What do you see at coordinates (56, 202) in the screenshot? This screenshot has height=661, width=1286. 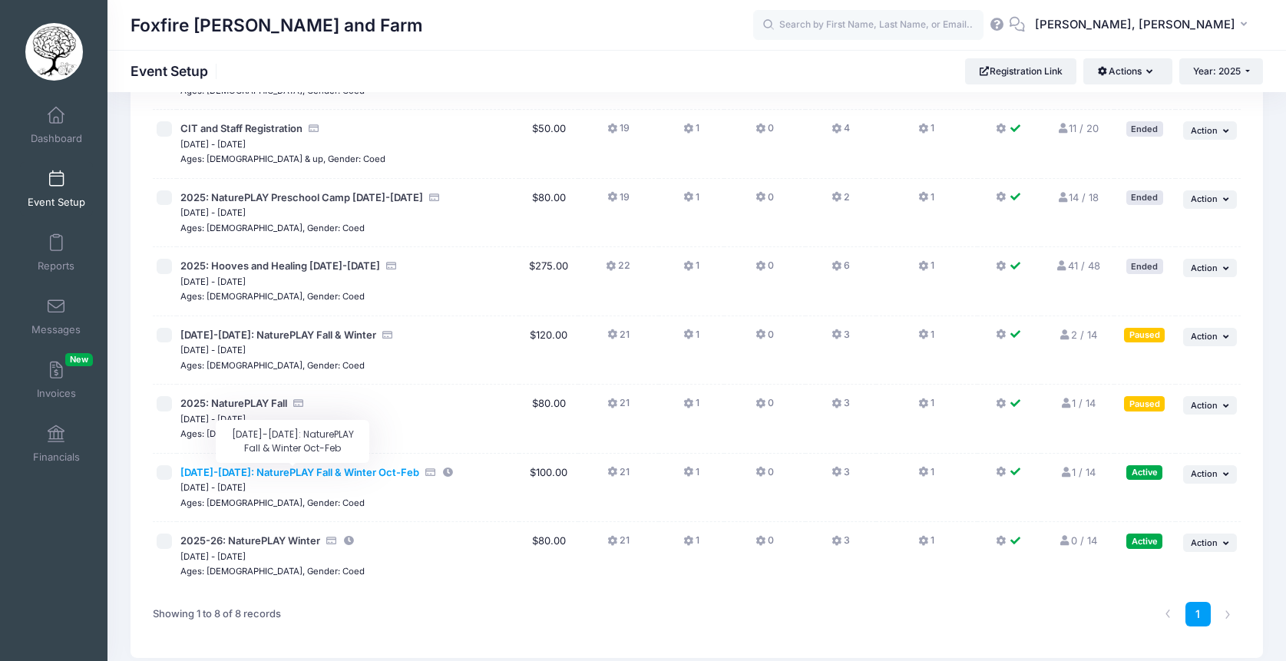 I see `span: Event Setup` at bounding box center [56, 202].